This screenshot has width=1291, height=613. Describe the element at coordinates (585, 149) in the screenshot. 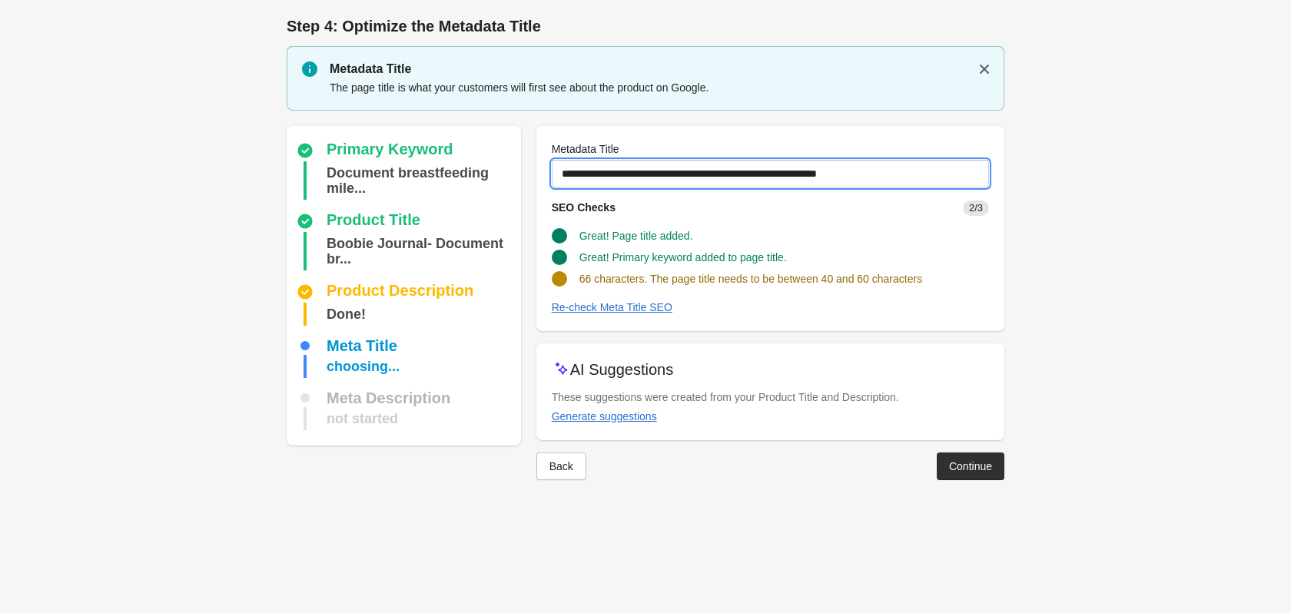

I see `label: Metadata Title` at that location.